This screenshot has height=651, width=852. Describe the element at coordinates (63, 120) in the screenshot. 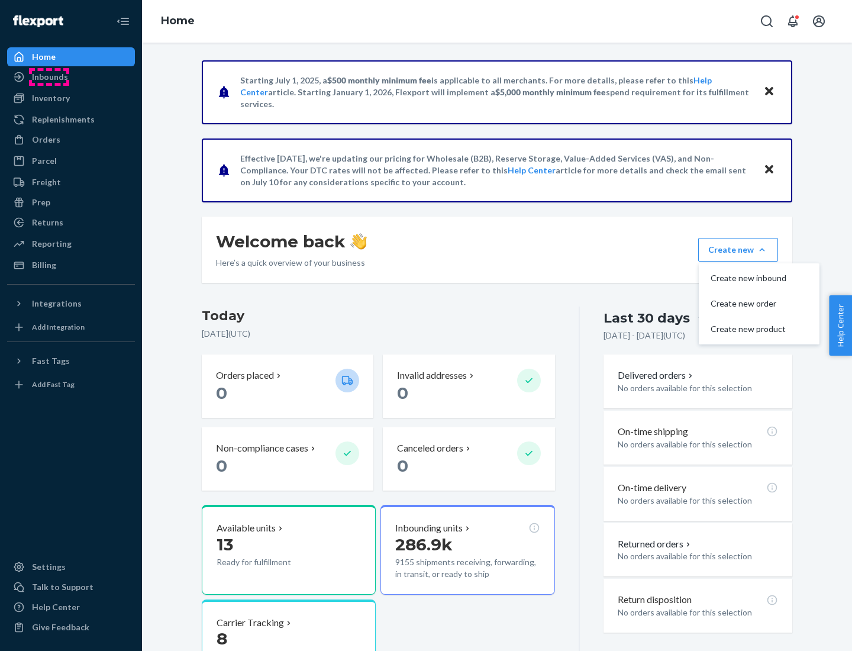

I see `div: Replenishments` at that location.